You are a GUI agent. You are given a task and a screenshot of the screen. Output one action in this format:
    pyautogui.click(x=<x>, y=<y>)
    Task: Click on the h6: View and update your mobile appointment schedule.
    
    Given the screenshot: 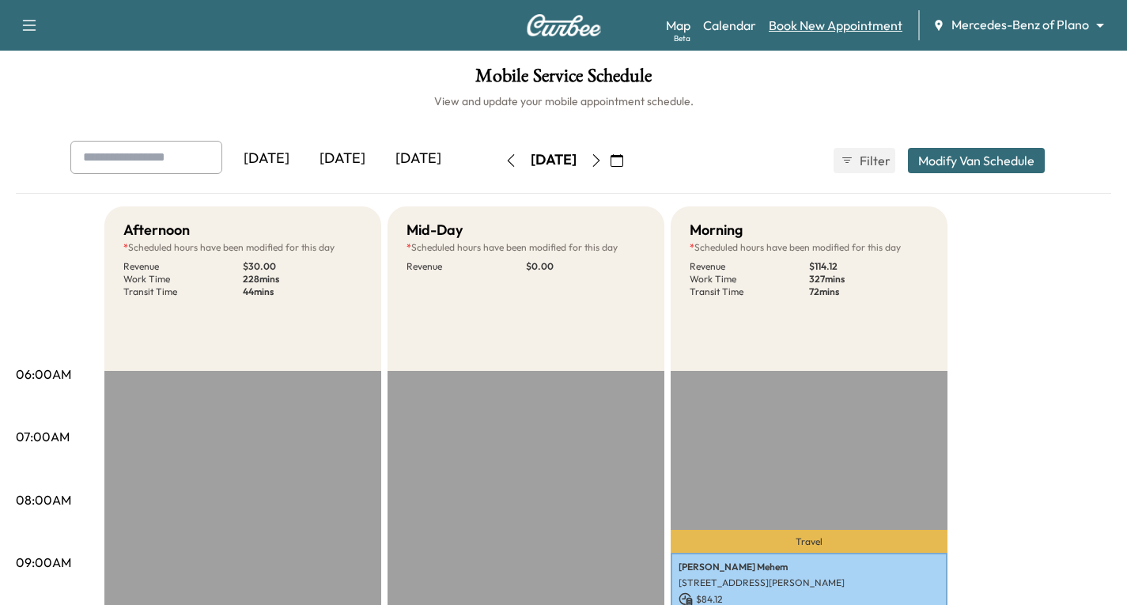 What is the action you would take?
    pyautogui.click(x=563, y=101)
    